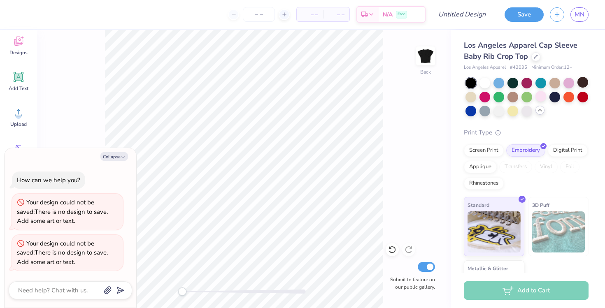  Describe the element at coordinates (425, 72) in the screenshot. I see `div: Back` at that location.